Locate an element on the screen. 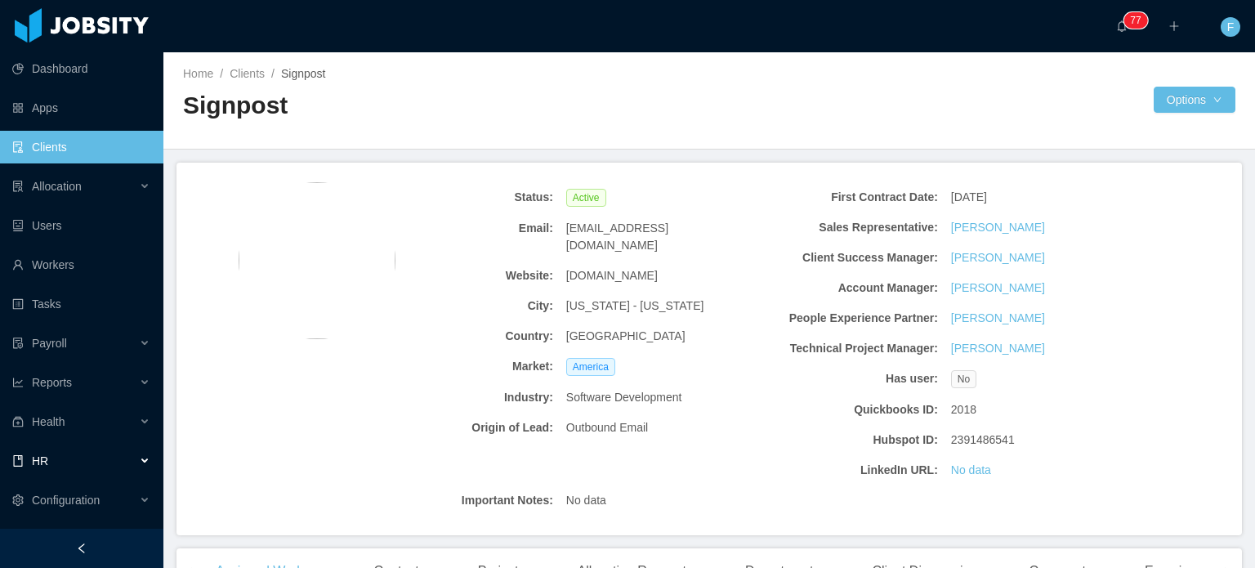 This screenshot has width=1255, height=568. b: Market: is located at coordinates (463, 366).